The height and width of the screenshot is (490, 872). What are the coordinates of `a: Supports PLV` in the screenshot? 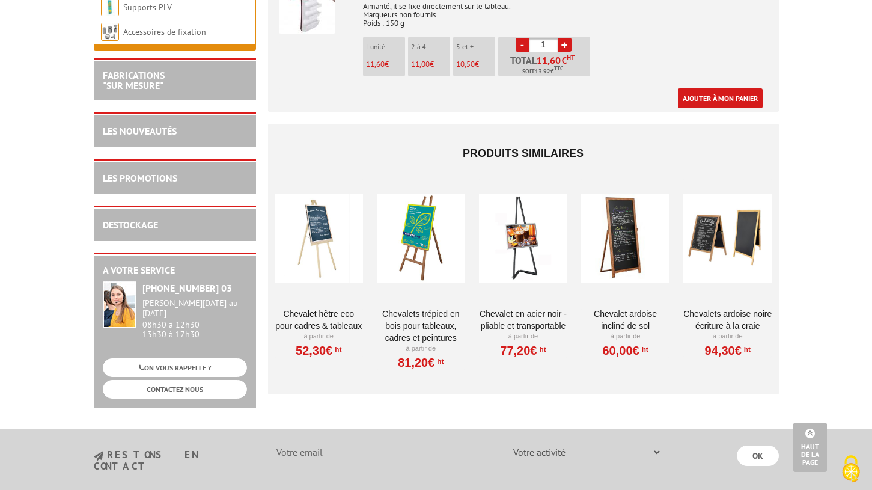 It's located at (147, 7).